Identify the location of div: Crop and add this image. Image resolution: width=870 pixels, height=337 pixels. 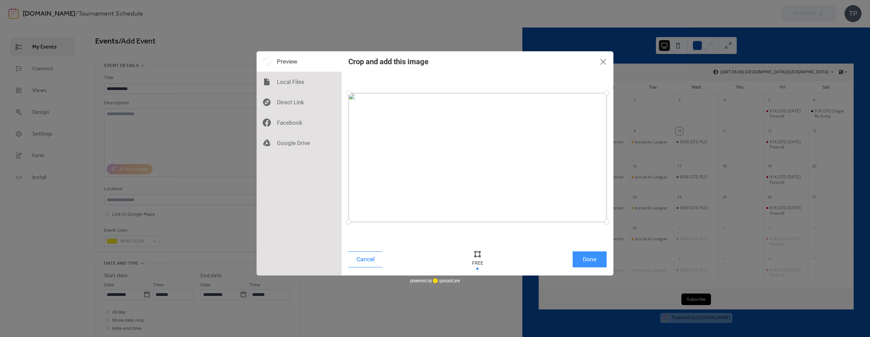
(388, 61).